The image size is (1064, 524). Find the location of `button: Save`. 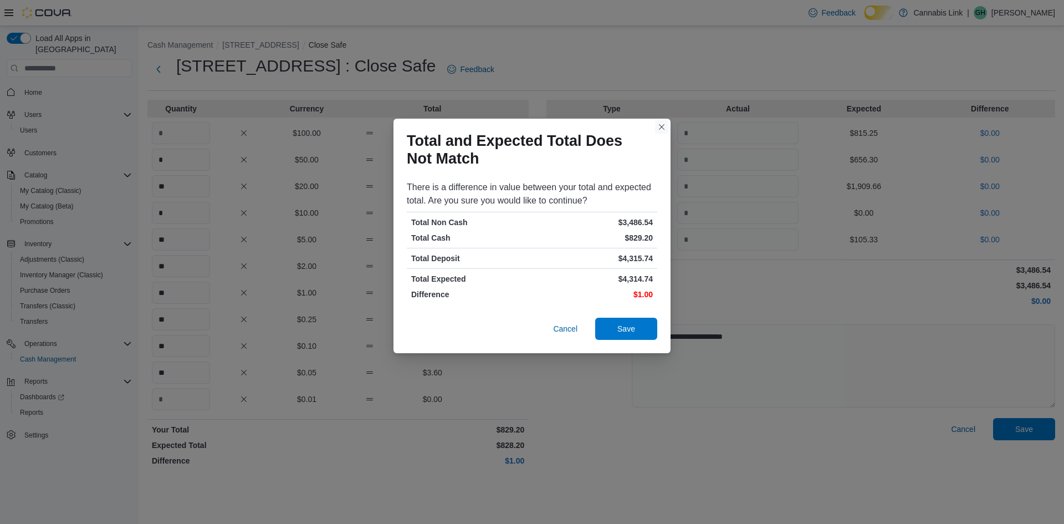

button: Save is located at coordinates (626, 329).